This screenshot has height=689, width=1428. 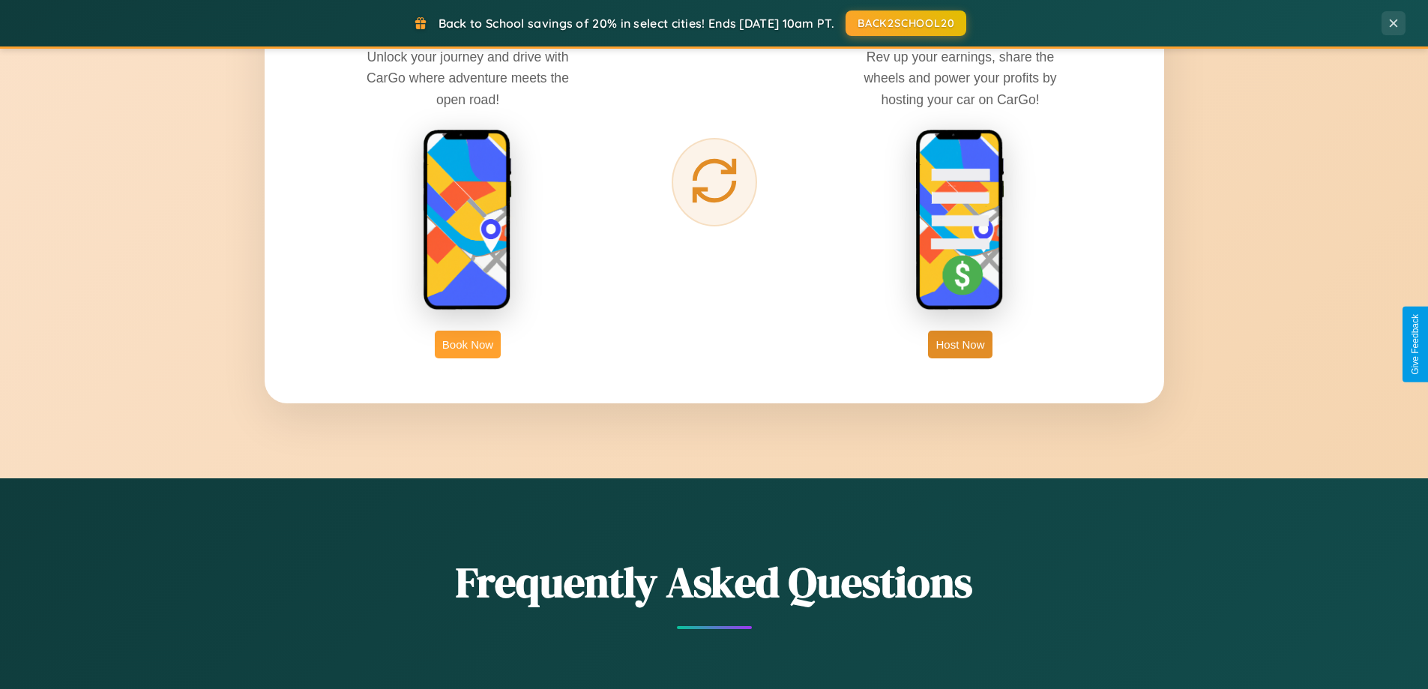 What do you see at coordinates (468, 344) in the screenshot?
I see `button: Book Now` at bounding box center [468, 344].